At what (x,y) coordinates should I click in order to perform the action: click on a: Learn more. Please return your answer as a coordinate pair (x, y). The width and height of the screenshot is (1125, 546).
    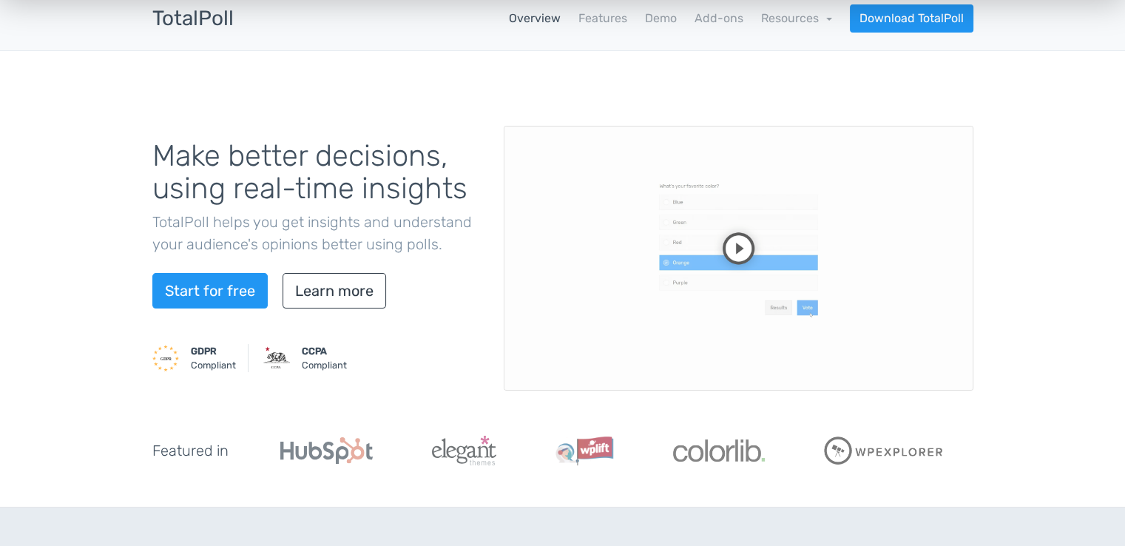
    Looking at the image, I should click on (334, 291).